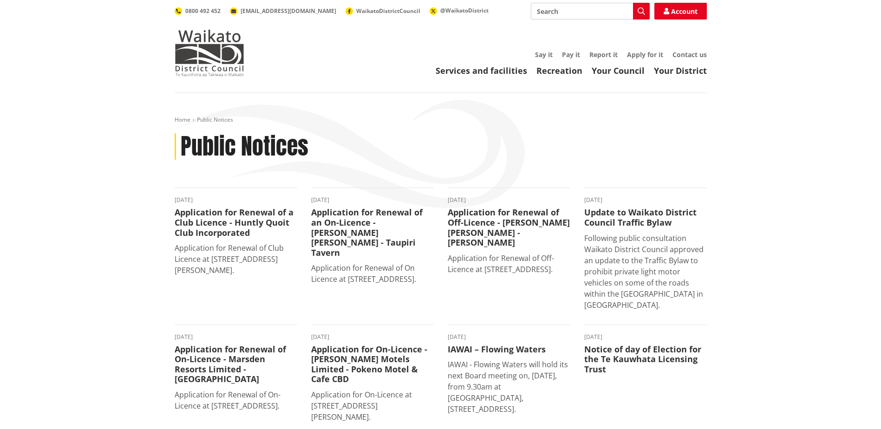  What do you see at coordinates (383, 11) in the screenshot?
I see `a: WaikatoDistrictCouncil` at bounding box center [383, 11].